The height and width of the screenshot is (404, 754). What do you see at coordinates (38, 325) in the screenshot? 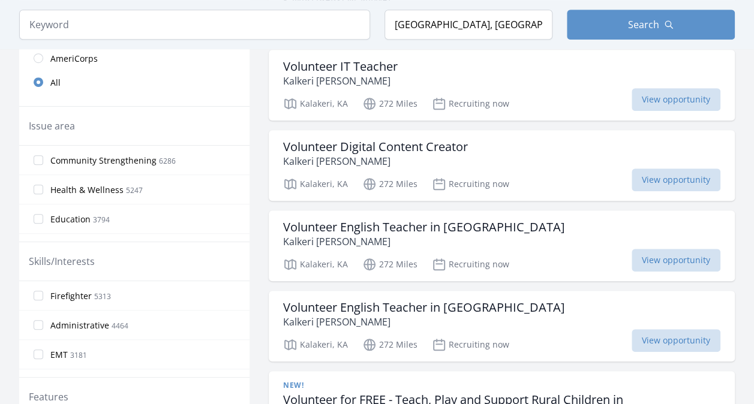
I see `input: Administrative 4464` at bounding box center [38, 325].